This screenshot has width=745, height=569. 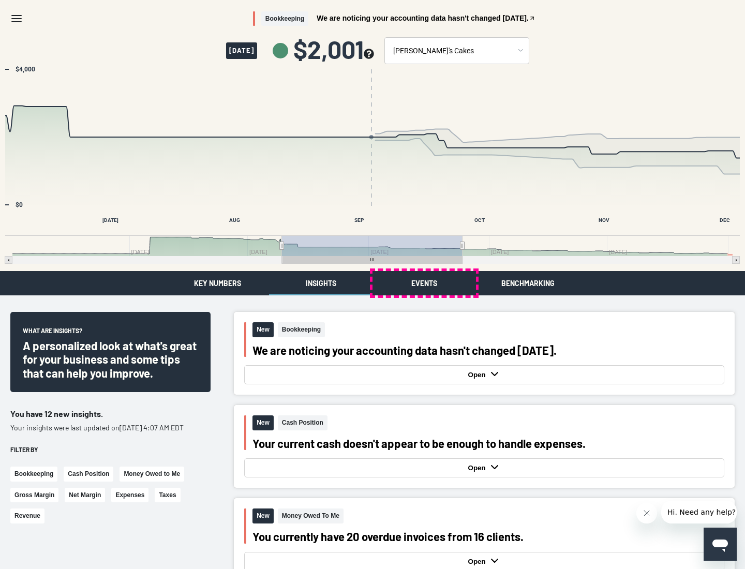 What do you see at coordinates (17, 19) in the screenshot?
I see `svg: Menu` at bounding box center [17, 19].